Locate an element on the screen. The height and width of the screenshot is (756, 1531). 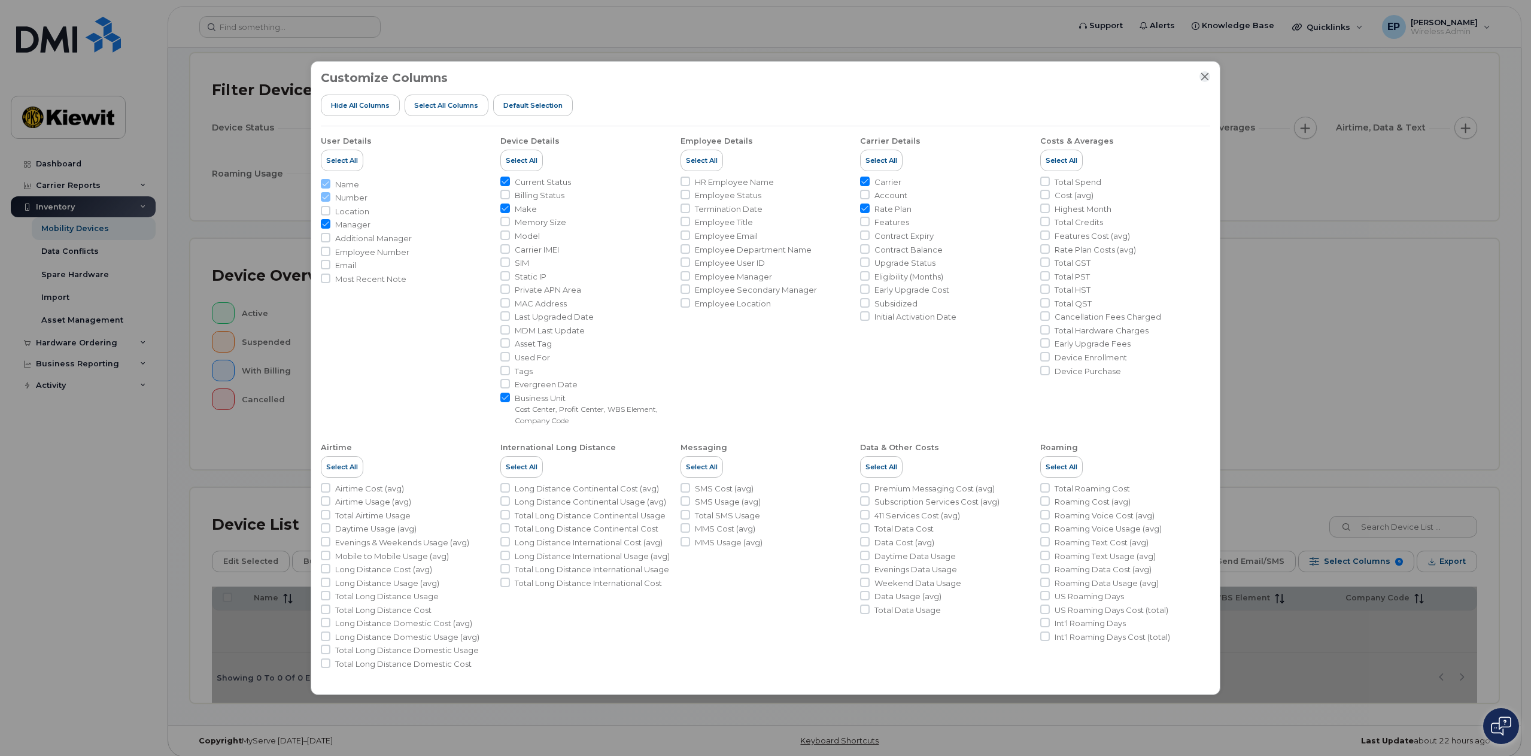
span: Employee Secondary Manager is located at coordinates (756, 290).